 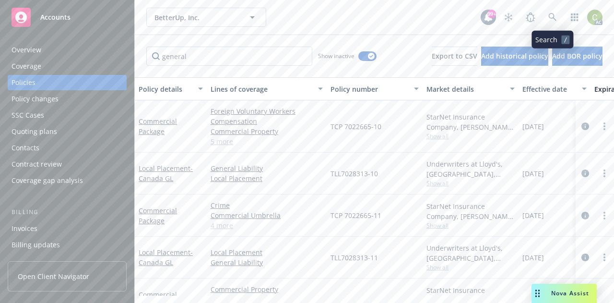 I want to click on div: Lines of coverage, so click(x=261, y=89).